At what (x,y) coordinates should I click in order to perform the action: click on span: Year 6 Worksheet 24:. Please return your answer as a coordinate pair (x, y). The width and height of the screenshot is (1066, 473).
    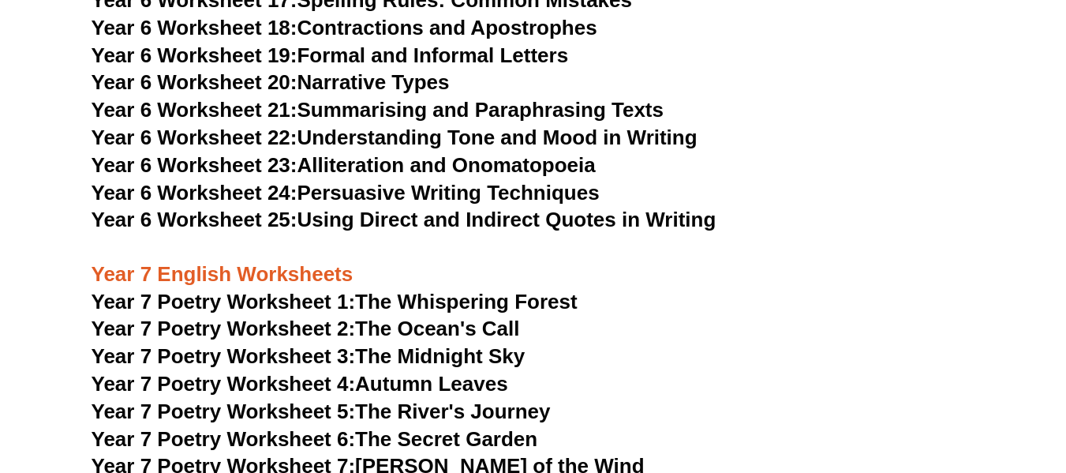
    Looking at the image, I should click on (194, 193).